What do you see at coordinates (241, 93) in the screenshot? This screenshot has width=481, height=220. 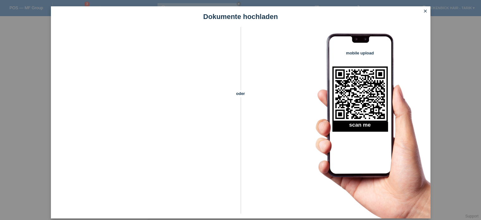 I see `span: oder` at bounding box center [241, 93].